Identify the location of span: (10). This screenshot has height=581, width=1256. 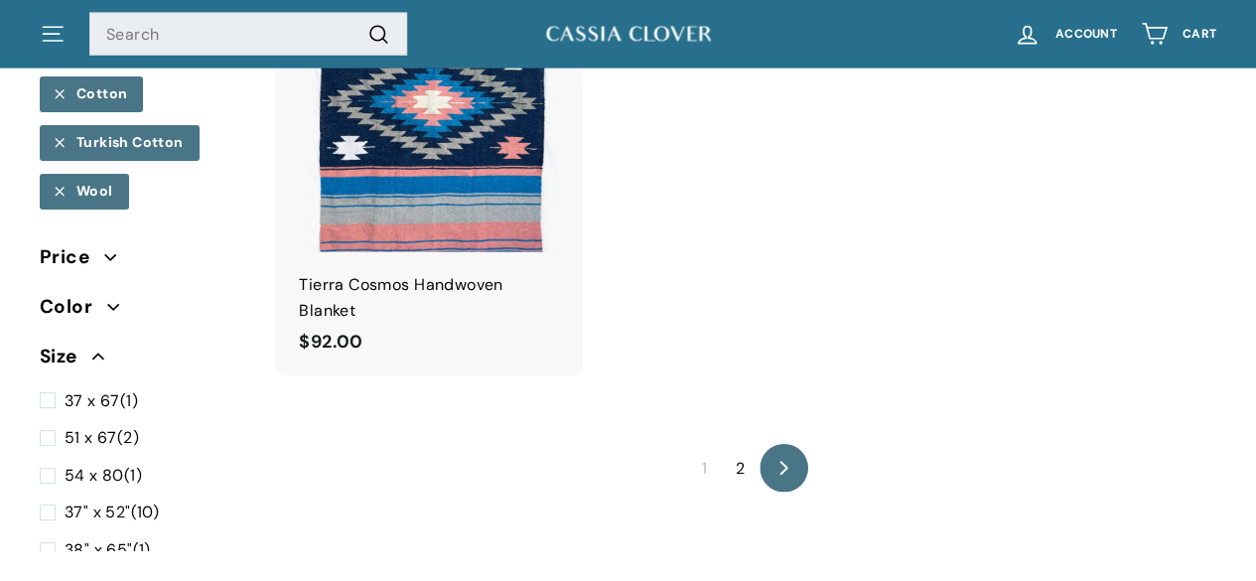
(111, 512).